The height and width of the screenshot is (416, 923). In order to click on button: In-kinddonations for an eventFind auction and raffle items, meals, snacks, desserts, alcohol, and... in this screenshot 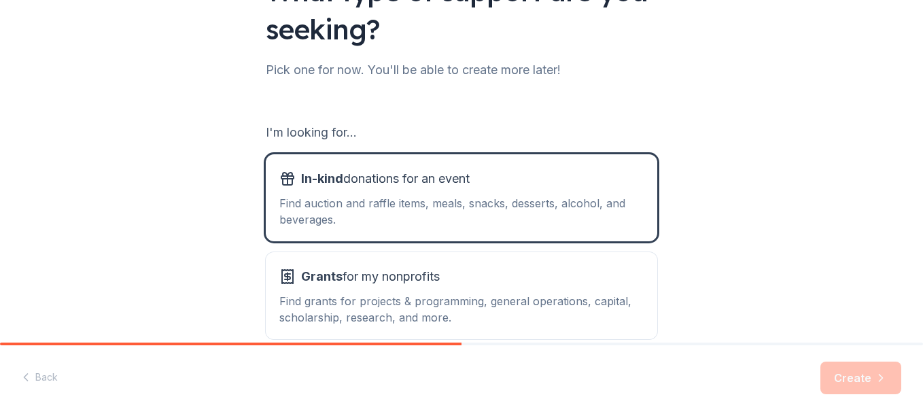, I will do `click(461, 198)`.